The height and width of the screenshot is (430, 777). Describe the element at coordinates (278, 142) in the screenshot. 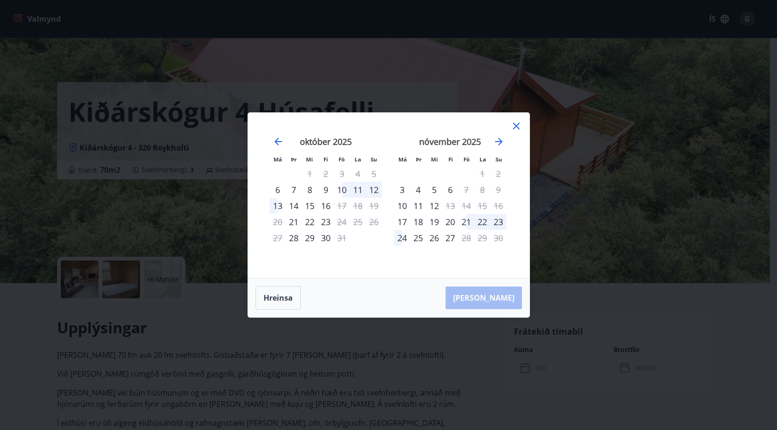

I see `div: Move backward to switch to the previous month.` at that location.